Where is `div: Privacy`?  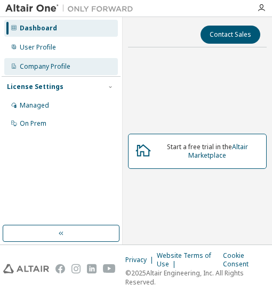 div: Privacy is located at coordinates (141, 260).